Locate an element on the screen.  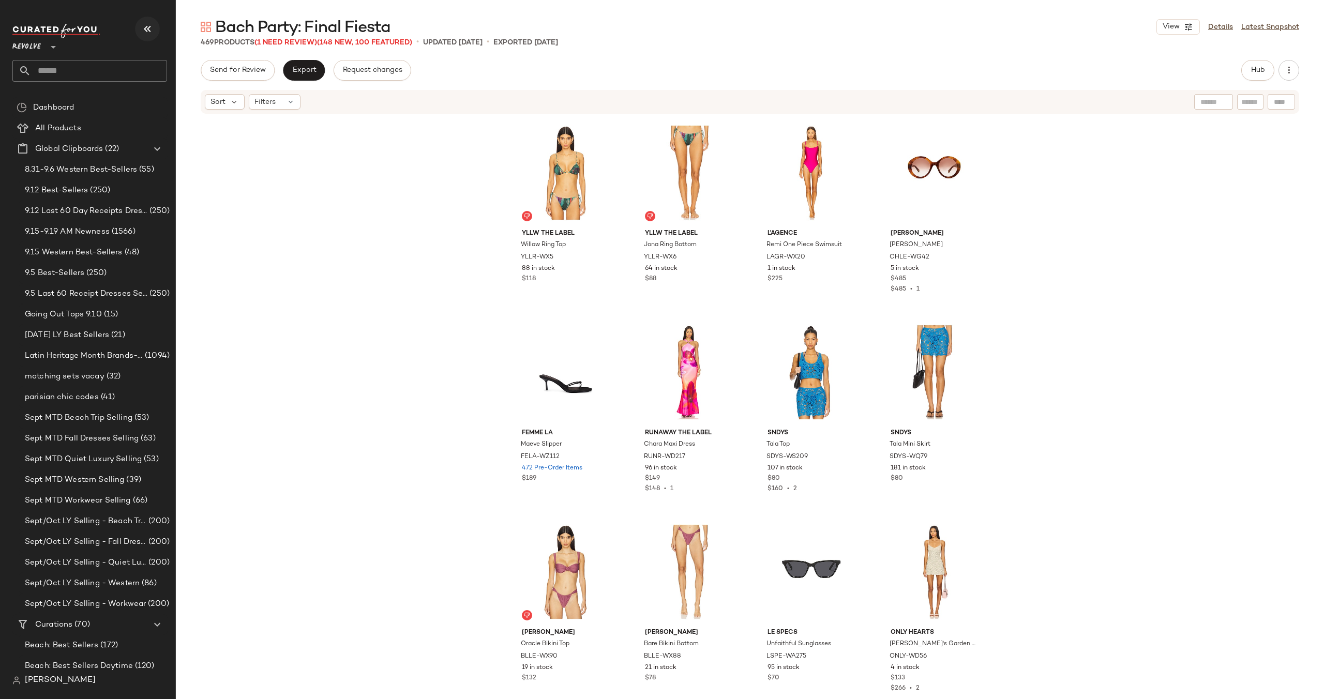
span: (21) is located at coordinates (117, 335).